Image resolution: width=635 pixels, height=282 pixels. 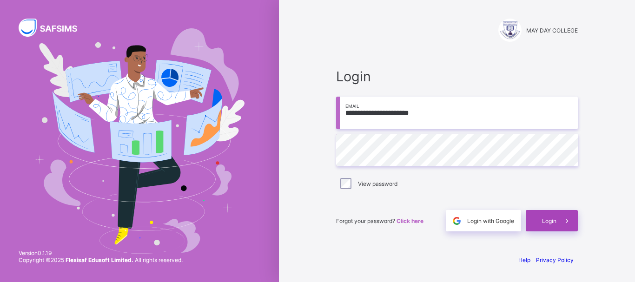 I want to click on a: Click here, so click(x=410, y=221).